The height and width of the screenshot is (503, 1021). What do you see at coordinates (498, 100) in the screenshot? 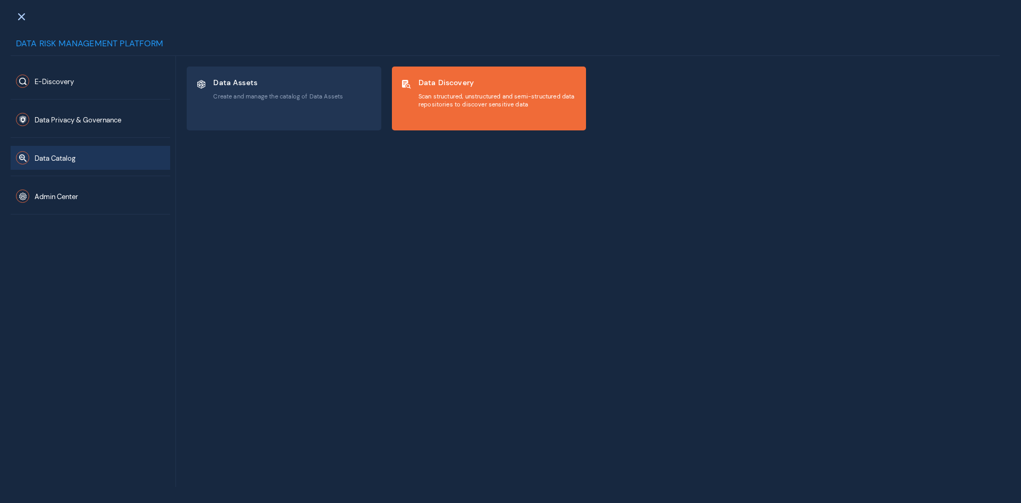
I see `span: Scan structured, unstructured and semi-structured data repositories to discover sensitive data` at bounding box center [498, 100].